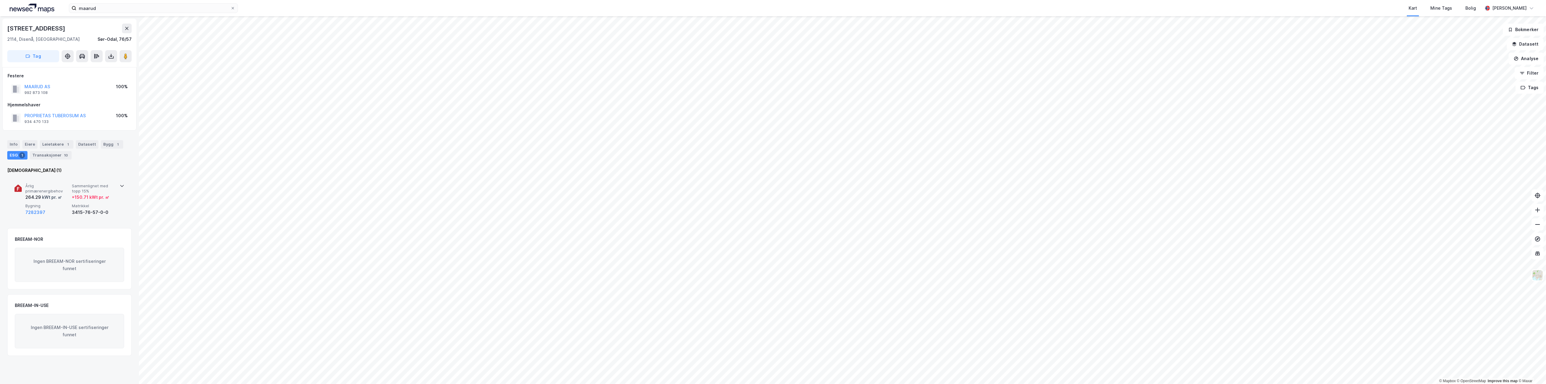 This screenshot has height=384, width=1546. I want to click on div: Bolig, so click(1471, 8).